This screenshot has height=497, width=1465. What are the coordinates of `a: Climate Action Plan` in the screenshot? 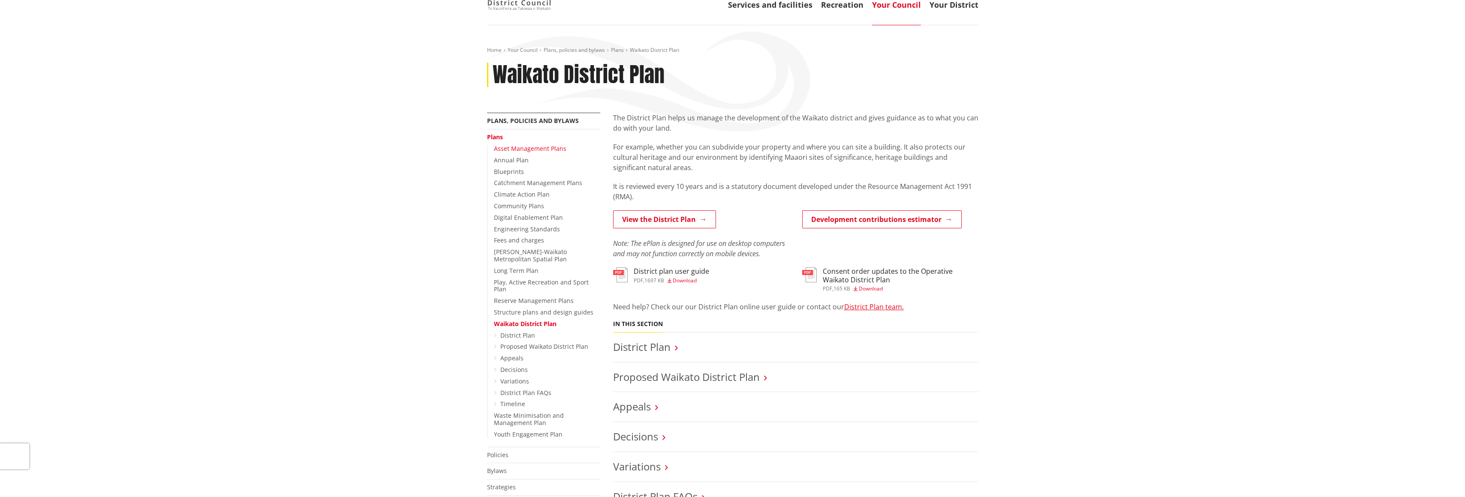 It's located at (522, 194).